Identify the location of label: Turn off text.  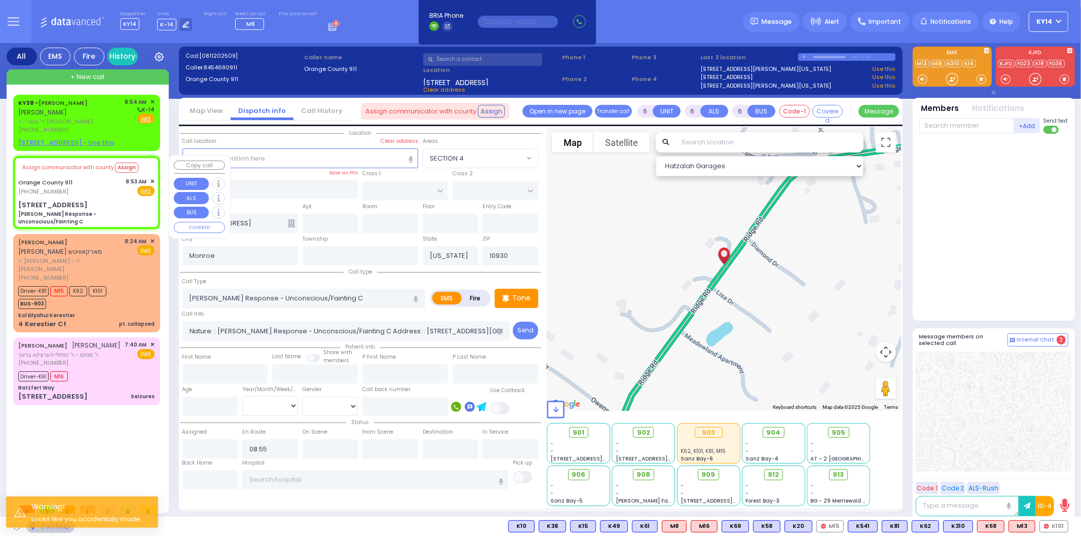
(1051, 130).